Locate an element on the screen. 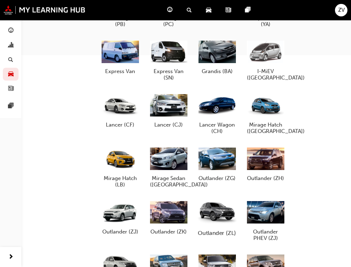 The width and height of the screenshot is (351, 267). h5: Lancer (CF) is located at coordinates (120, 125).